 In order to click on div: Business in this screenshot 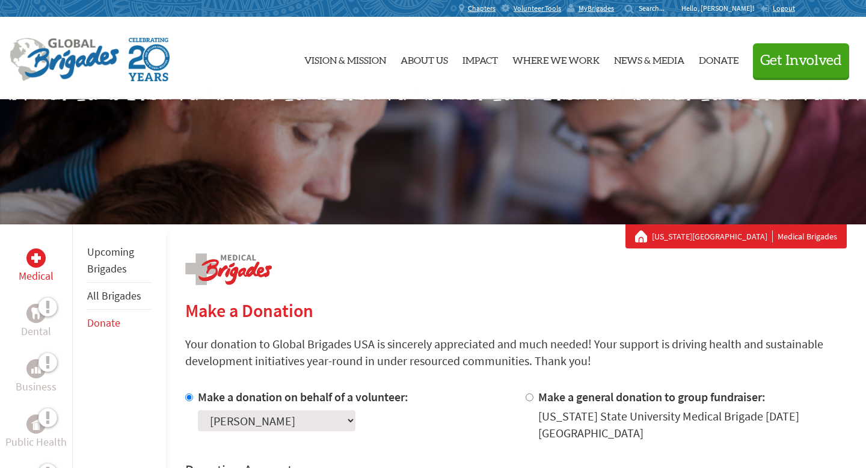, I will do `click(36, 369)`.